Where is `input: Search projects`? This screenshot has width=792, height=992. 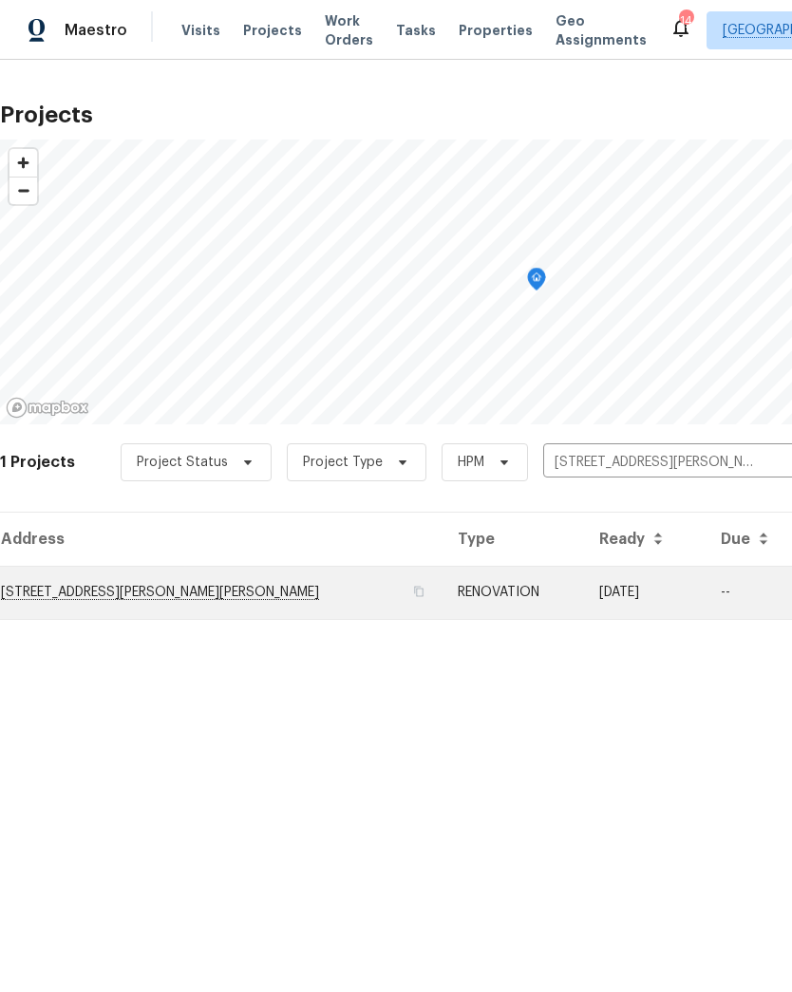
input: Search projects is located at coordinates (651, 463).